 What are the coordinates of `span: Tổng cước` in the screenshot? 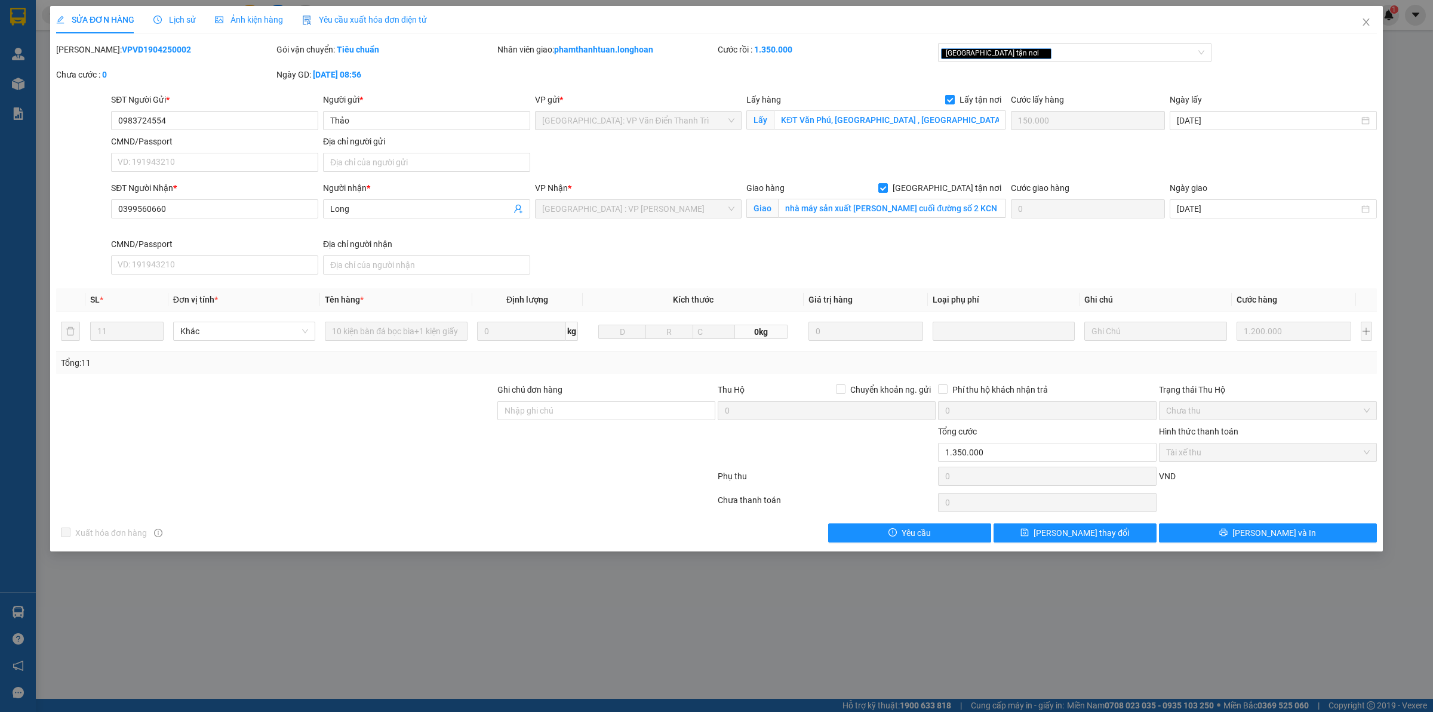 It's located at (957, 432).